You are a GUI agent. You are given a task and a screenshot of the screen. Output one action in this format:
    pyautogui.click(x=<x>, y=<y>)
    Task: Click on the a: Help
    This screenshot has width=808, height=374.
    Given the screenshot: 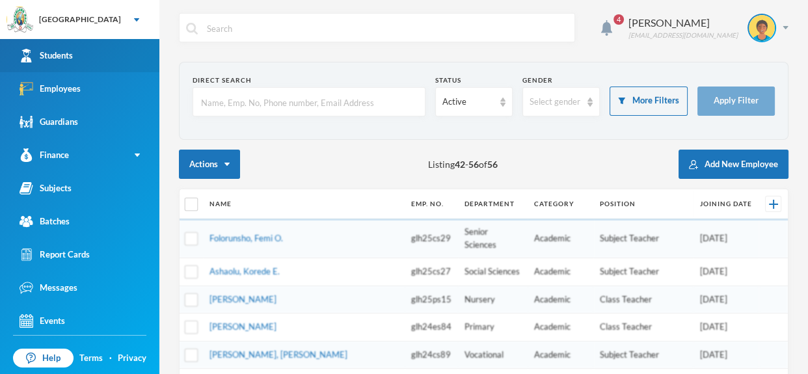 What is the action you would take?
    pyautogui.click(x=43, y=358)
    